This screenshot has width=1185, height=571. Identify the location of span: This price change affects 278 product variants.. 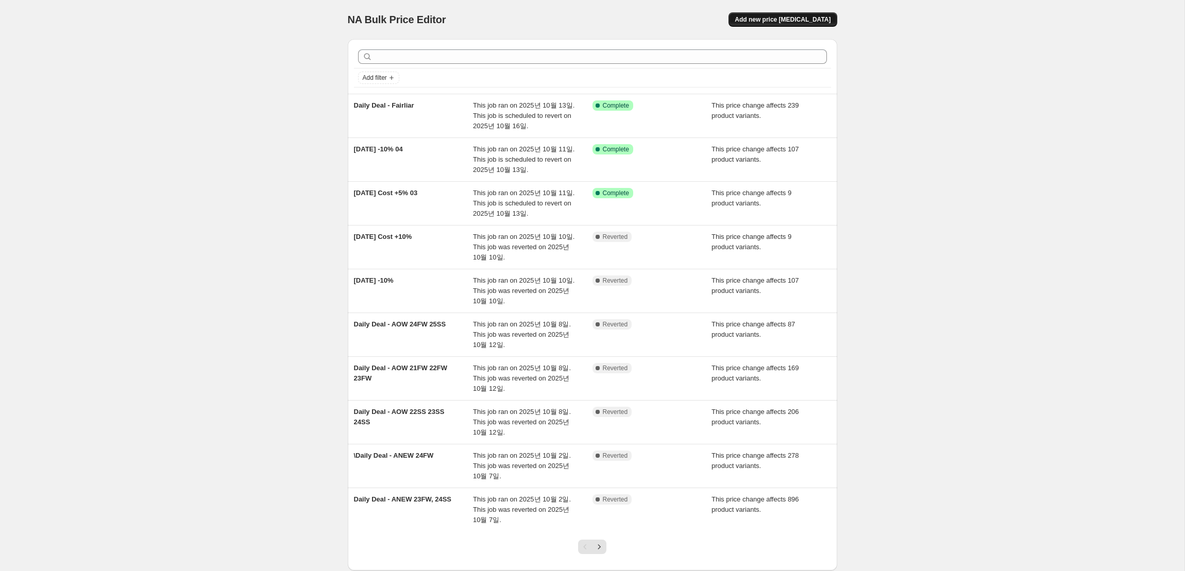
(755, 461).